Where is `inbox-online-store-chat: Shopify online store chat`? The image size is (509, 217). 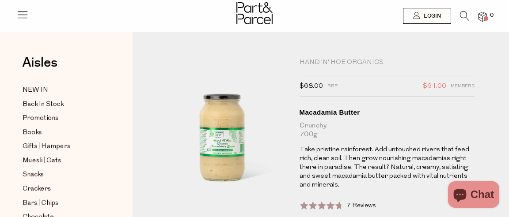
inbox-online-store-chat: Shopify online store chat is located at coordinates (474, 196).